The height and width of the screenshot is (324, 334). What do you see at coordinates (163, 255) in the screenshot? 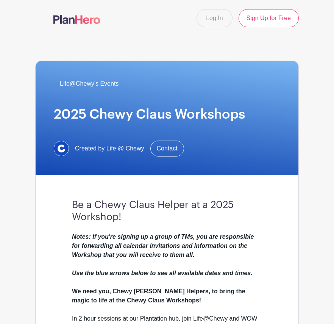
I see `em: Notes: If you're signing up a group of TMs, you are responsible for forwarding all calendar invit...` at bounding box center [163, 255].